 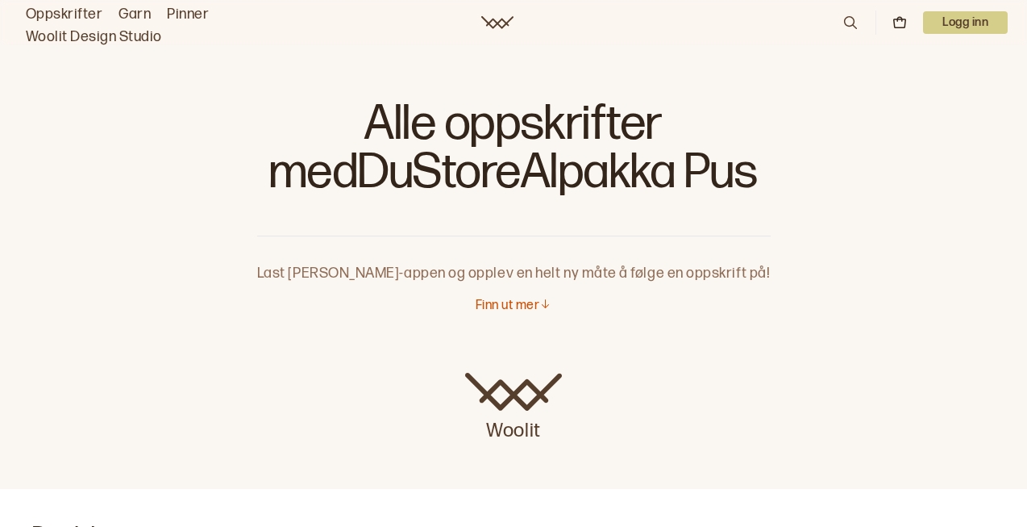 What do you see at coordinates (965, 23) in the screenshot?
I see `button: User dropdown` at bounding box center [965, 23].